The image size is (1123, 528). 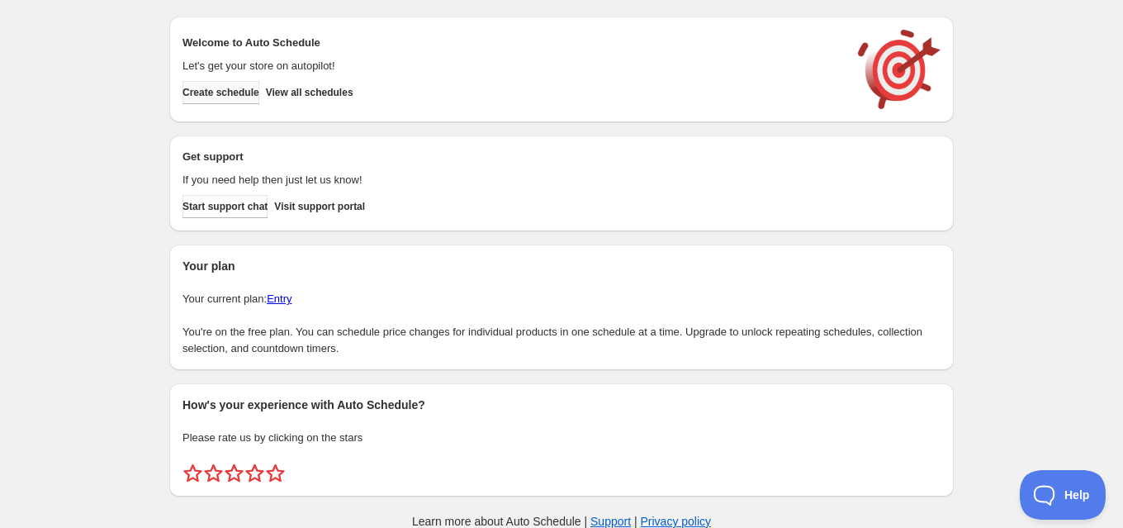 I want to click on p: You're on the free plan. You can schedule price changes for individual products in one schedule a..., so click(x=562, y=340).